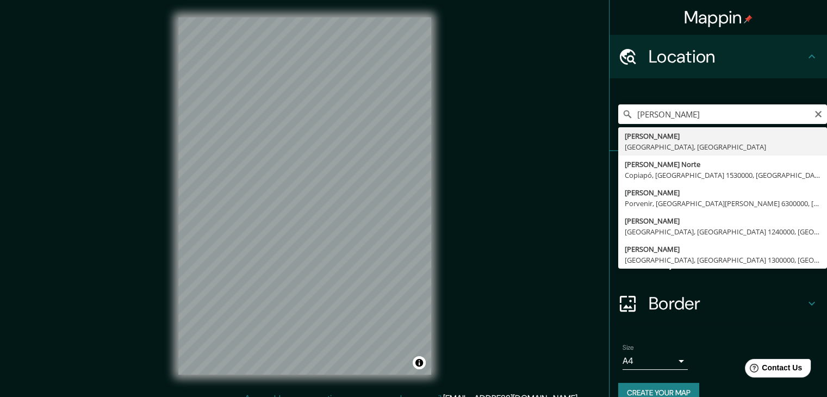 The image size is (827, 397). I want to click on img: pin-icon.png, so click(748, 19).